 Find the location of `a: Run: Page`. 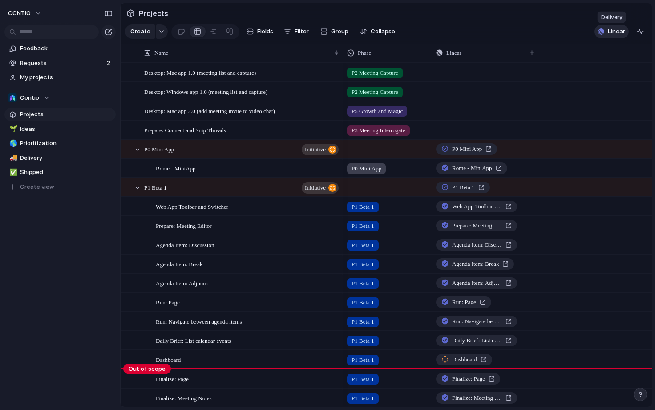

a: Run: Page is located at coordinates (463, 302).